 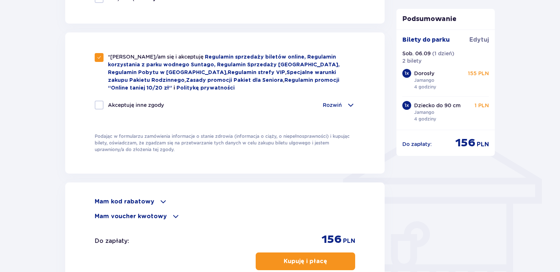 I want to click on p: Podając w formularzu zamówienia informacje o stanie zdrowia (informacja o ciąży, o niepełnosprawn..., so click(x=225, y=143).